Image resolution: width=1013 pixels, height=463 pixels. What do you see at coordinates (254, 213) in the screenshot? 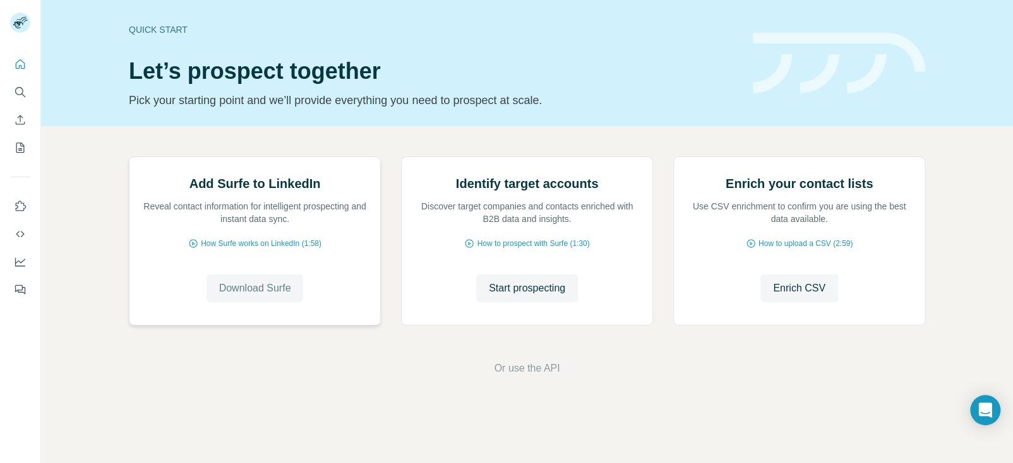
I see `p: Reveal contact information for intelligent prospecting and instant data sync.` at bounding box center [254, 213].